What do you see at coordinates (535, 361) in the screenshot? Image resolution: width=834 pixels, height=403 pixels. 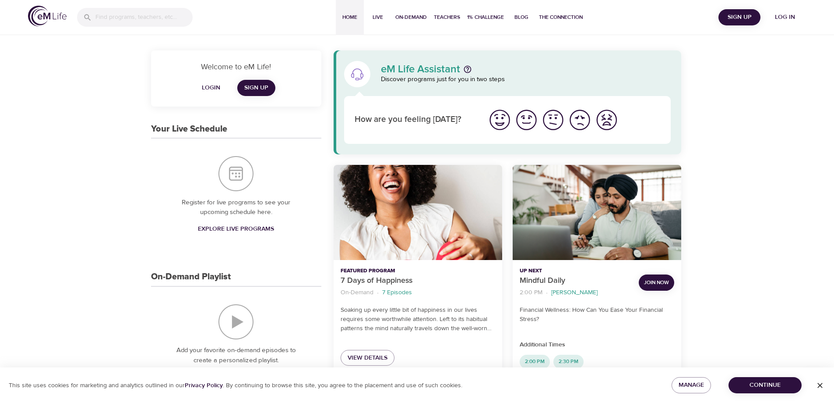 I see `div: 2:00 PM` at bounding box center [535, 361].